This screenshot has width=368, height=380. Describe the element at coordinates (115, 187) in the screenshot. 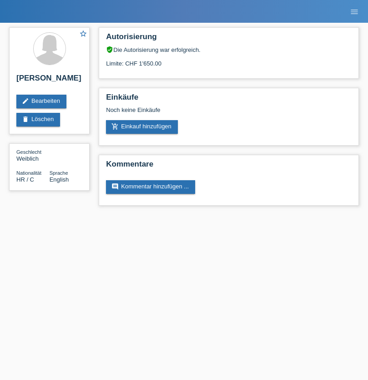

I see `i: comment` at that location.